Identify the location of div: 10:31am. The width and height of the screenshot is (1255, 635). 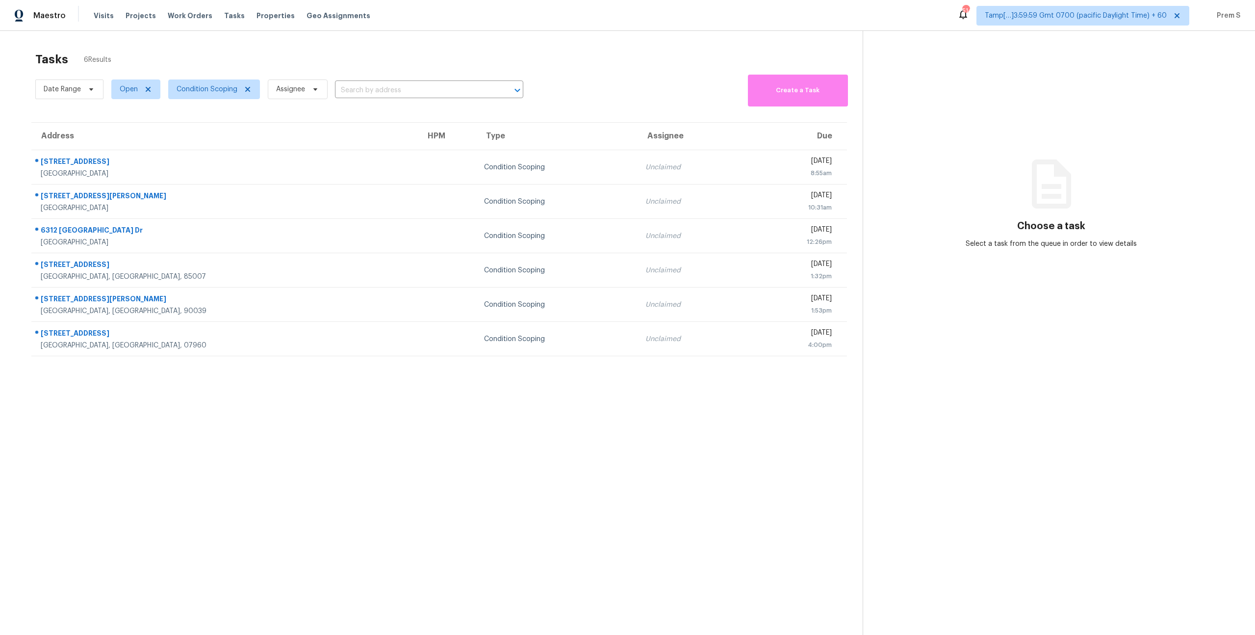
(793, 207).